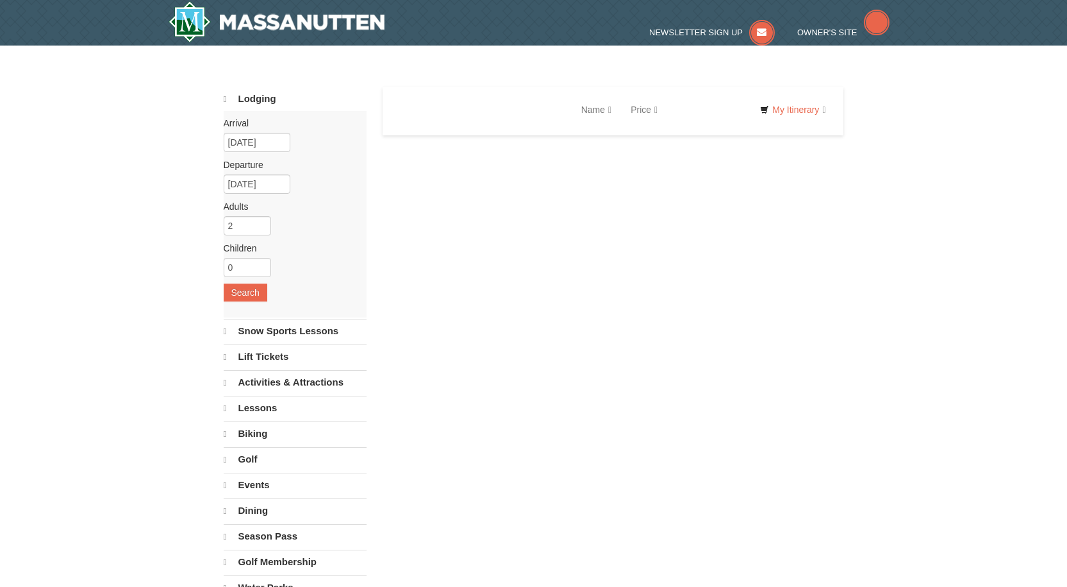 This screenshot has width=1067, height=587. Describe the element at coordinates (596, 110) in the screenshot. I see `a: Name` at that location.